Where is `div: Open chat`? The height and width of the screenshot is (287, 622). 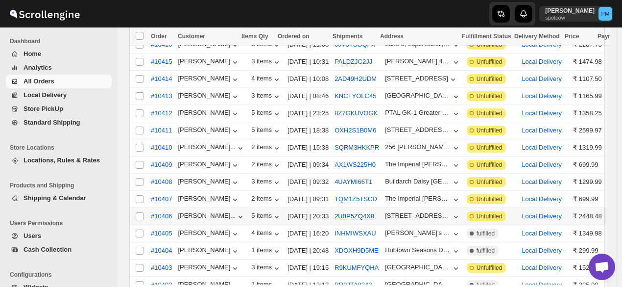 div: Open chat is located at coordinates (602, 267).